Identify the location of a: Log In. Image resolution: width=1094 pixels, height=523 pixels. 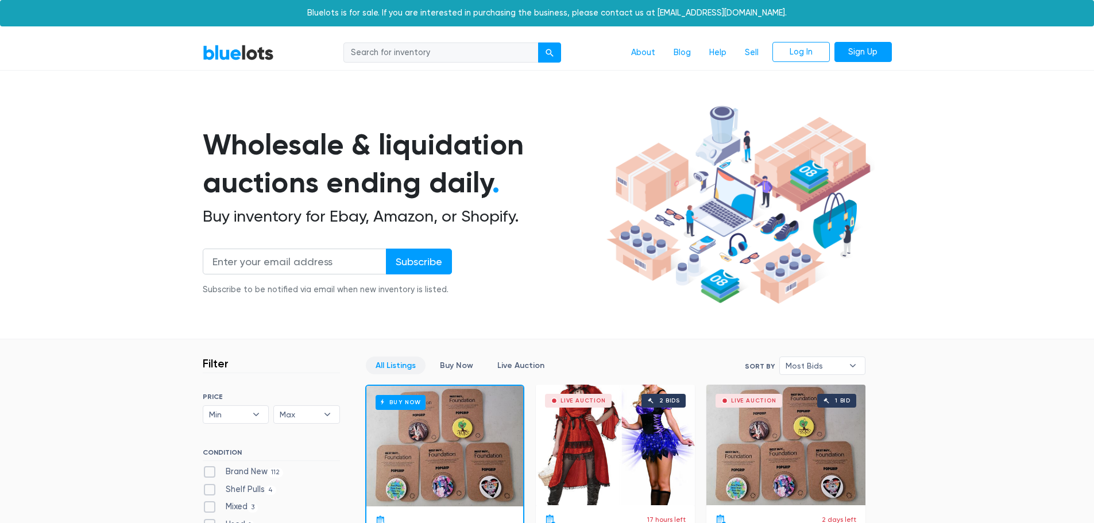
(801, 52).